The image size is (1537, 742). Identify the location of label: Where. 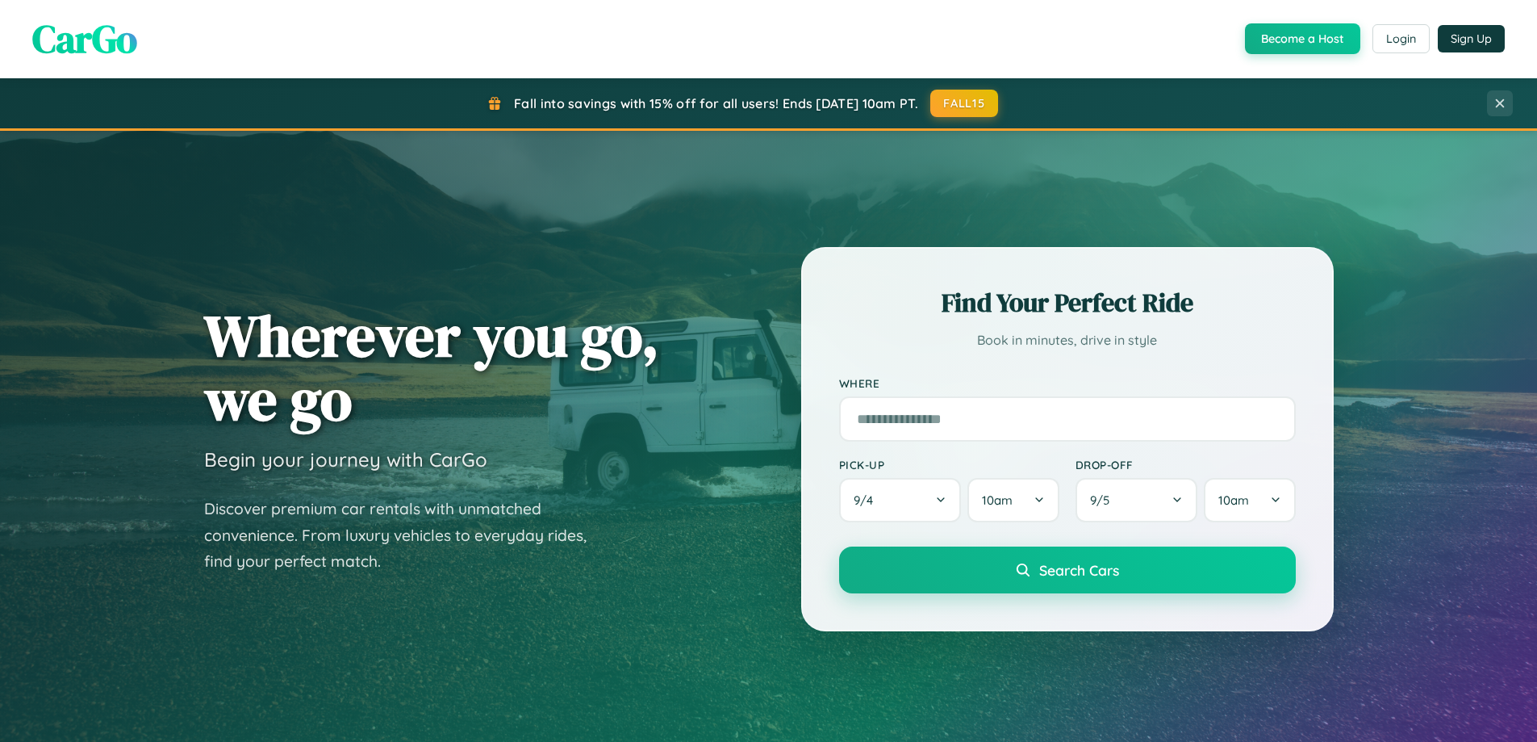
(1068, 383).